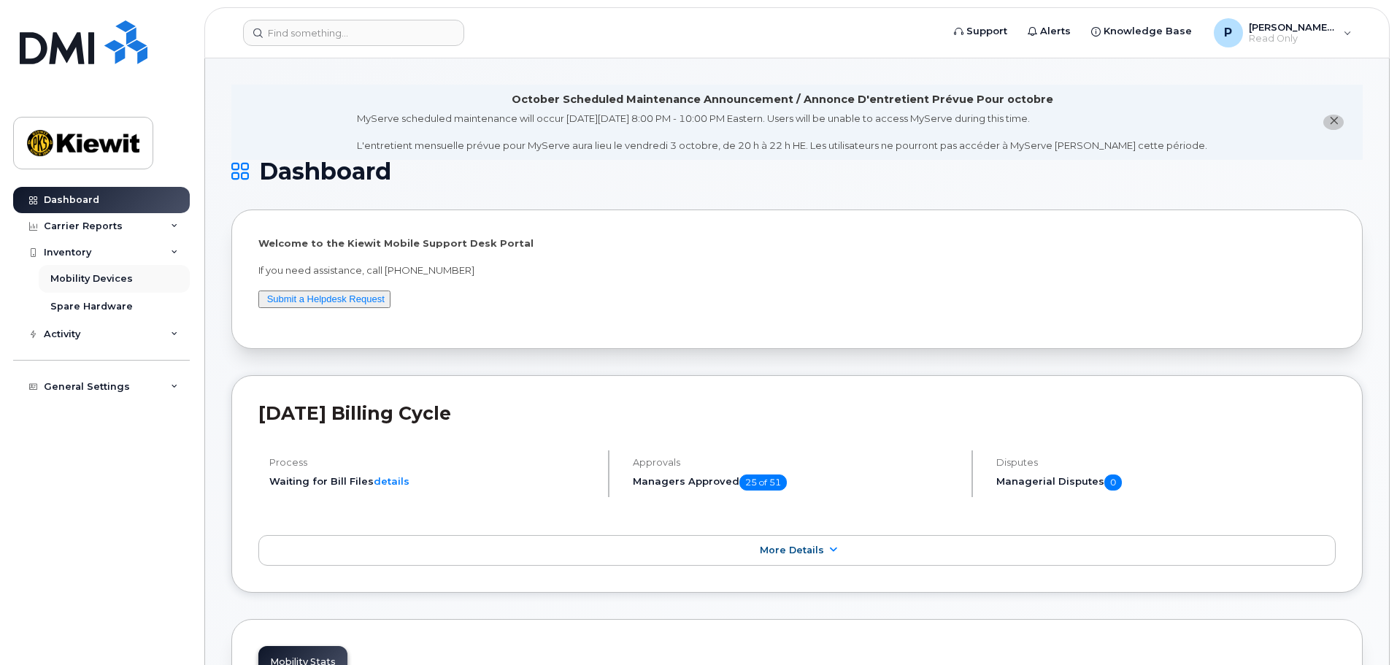  Describe the element at coordinates (1334, 122) in the screenshot. I see `button: close notification` at that location.